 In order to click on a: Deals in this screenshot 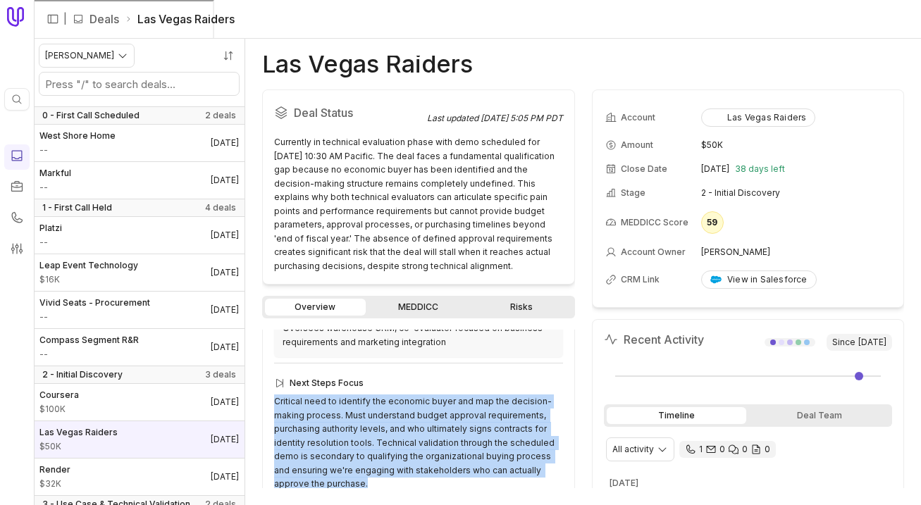, I will do `click(104, 19)`.